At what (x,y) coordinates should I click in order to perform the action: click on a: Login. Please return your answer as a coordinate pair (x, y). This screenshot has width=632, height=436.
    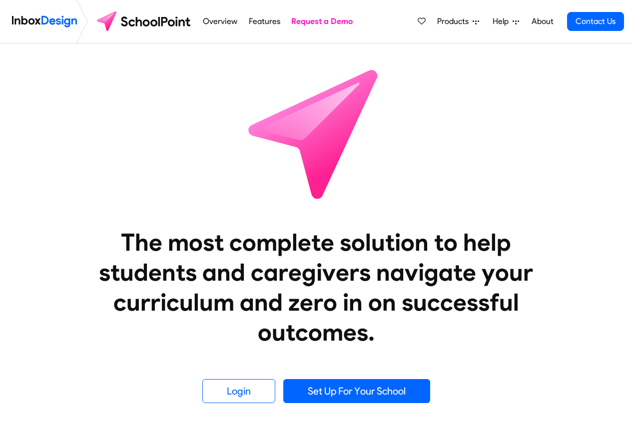
    Looking at the image, I should click on (239, 391).